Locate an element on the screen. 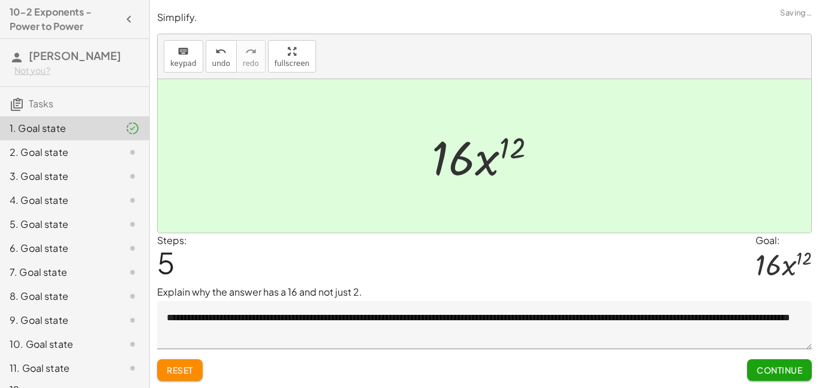 Image resolution: width=819 pixels, height=388 pixels. span: fullscreen is located at coordinates (292, 64).